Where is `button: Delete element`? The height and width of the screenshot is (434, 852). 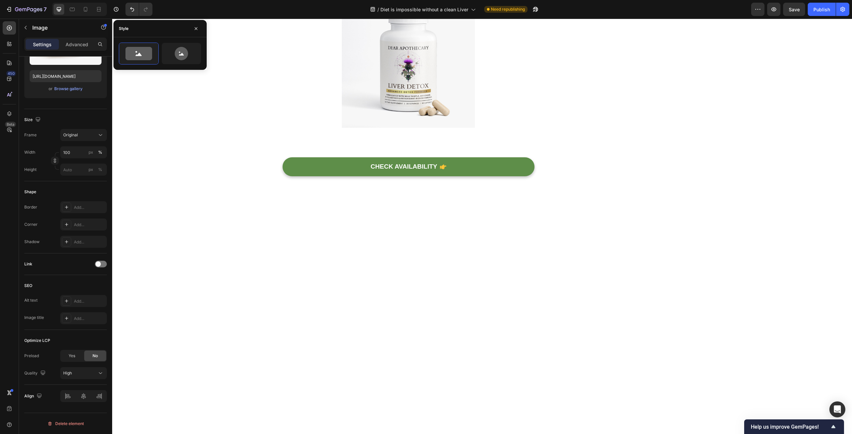
button: Delete element is located at coordinates (66, 424).